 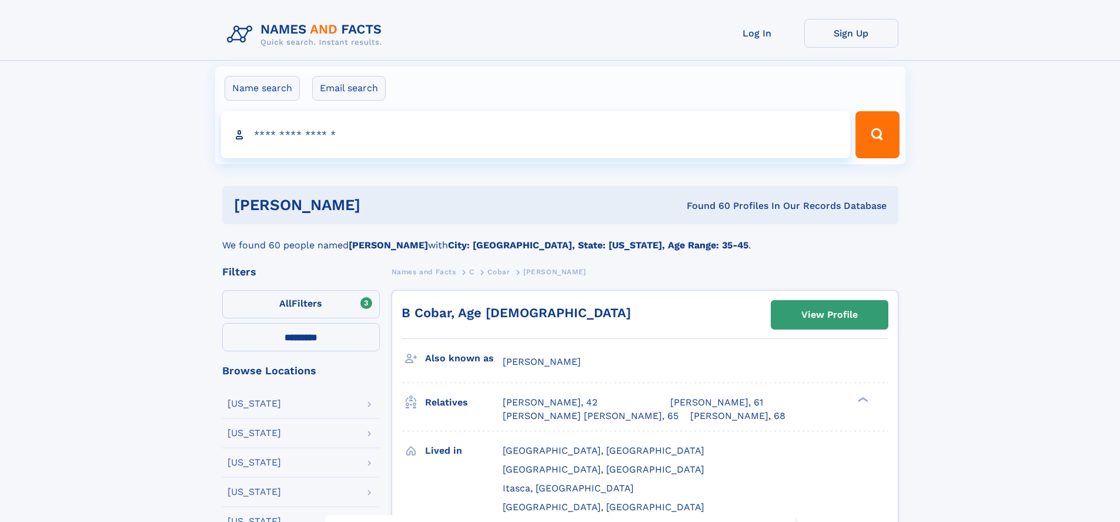 What do you see at coordinates (307, 35) in the screenshot?
I see `img: Logo Names and Facts` at bounding box center [307, 35].